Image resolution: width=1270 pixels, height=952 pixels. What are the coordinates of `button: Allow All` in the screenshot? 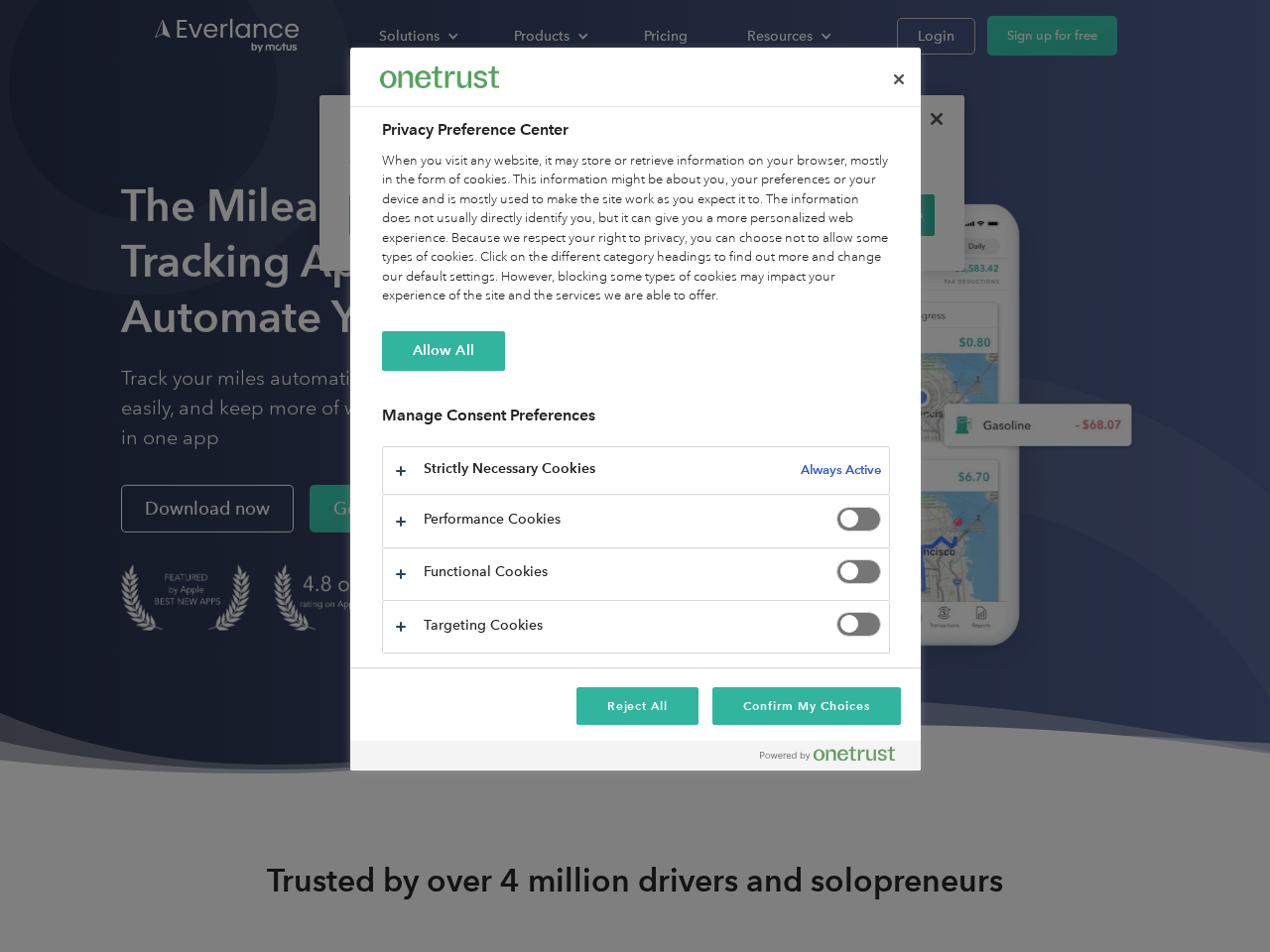 It's located at (444, 351).